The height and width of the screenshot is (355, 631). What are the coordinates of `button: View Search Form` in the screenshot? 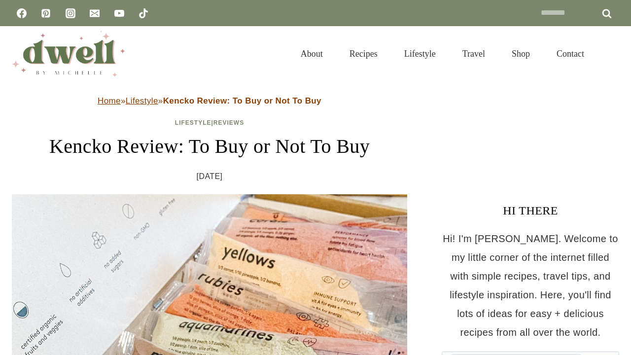 It's located at (610, 54).